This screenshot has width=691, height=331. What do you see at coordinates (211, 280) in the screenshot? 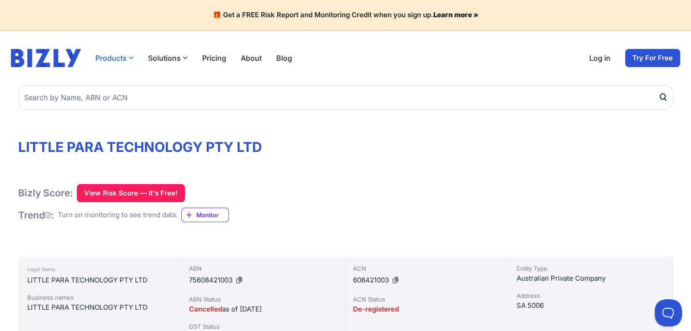
I see `span: 75608421003` at bounding box center [211, 280].